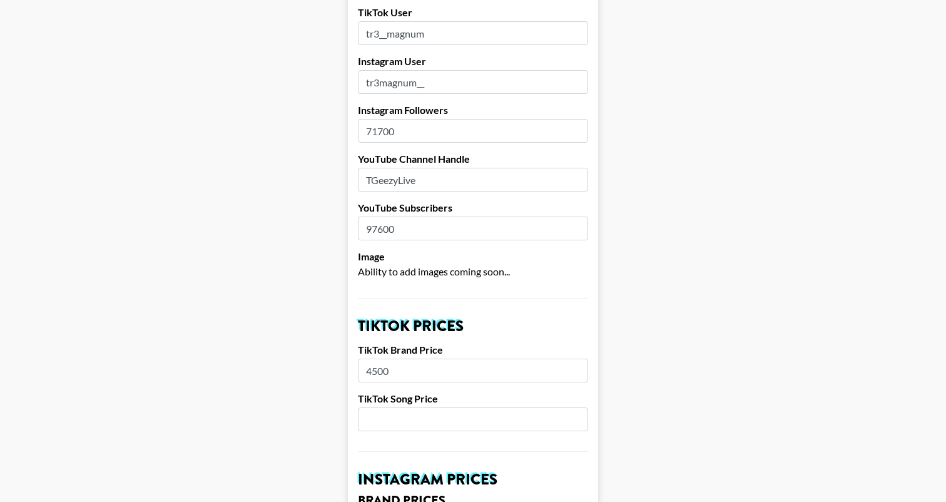 This screenshot has height=502, width=946. Describe the element at coordinates (473, 326) in the screenshot. I see `h2: TikTok Prices` at that location.